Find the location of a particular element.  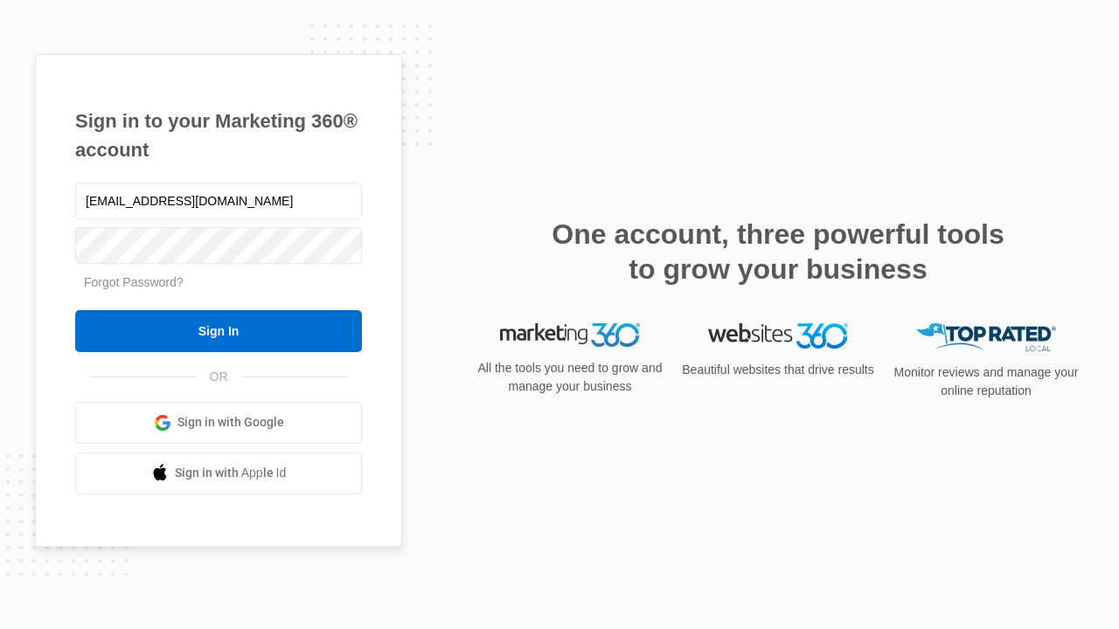

a: Sign in with Google is located at coordinates (219, 423).